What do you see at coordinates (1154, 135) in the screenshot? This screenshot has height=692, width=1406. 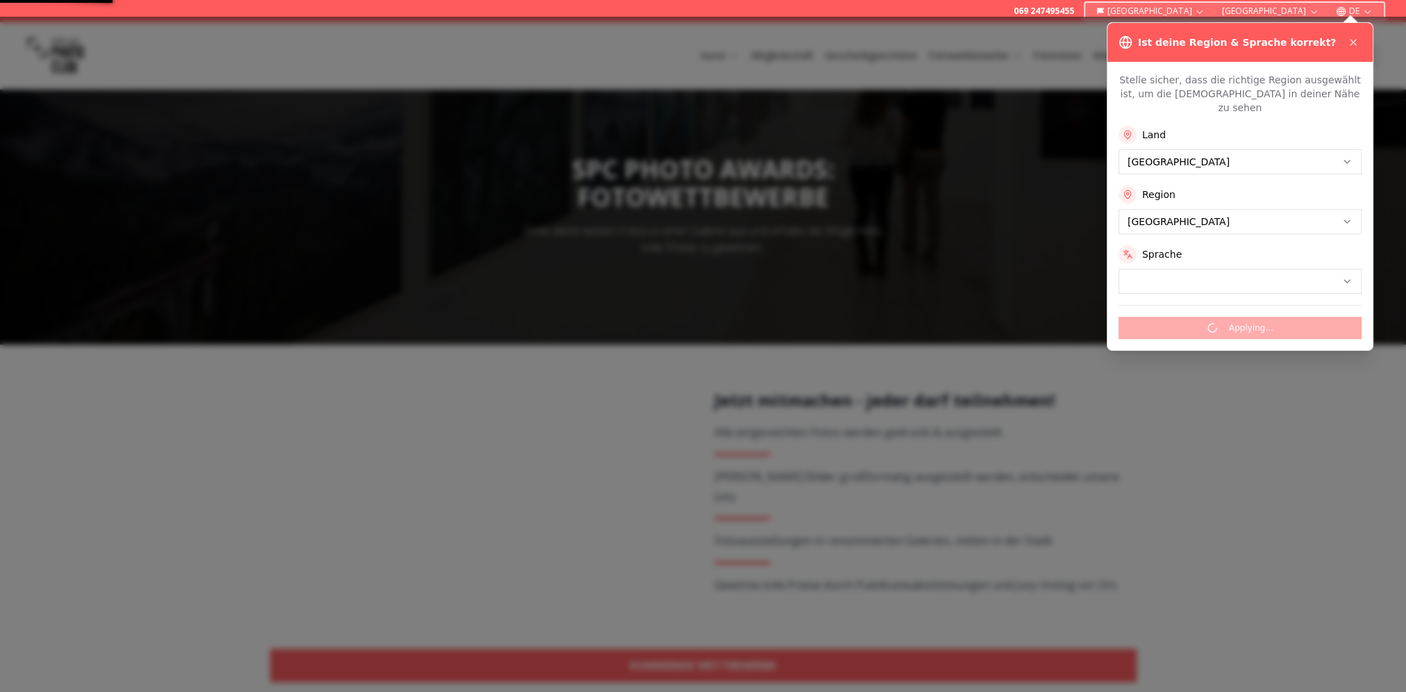 I see `label: Land` at bounding box center [1154, 135].